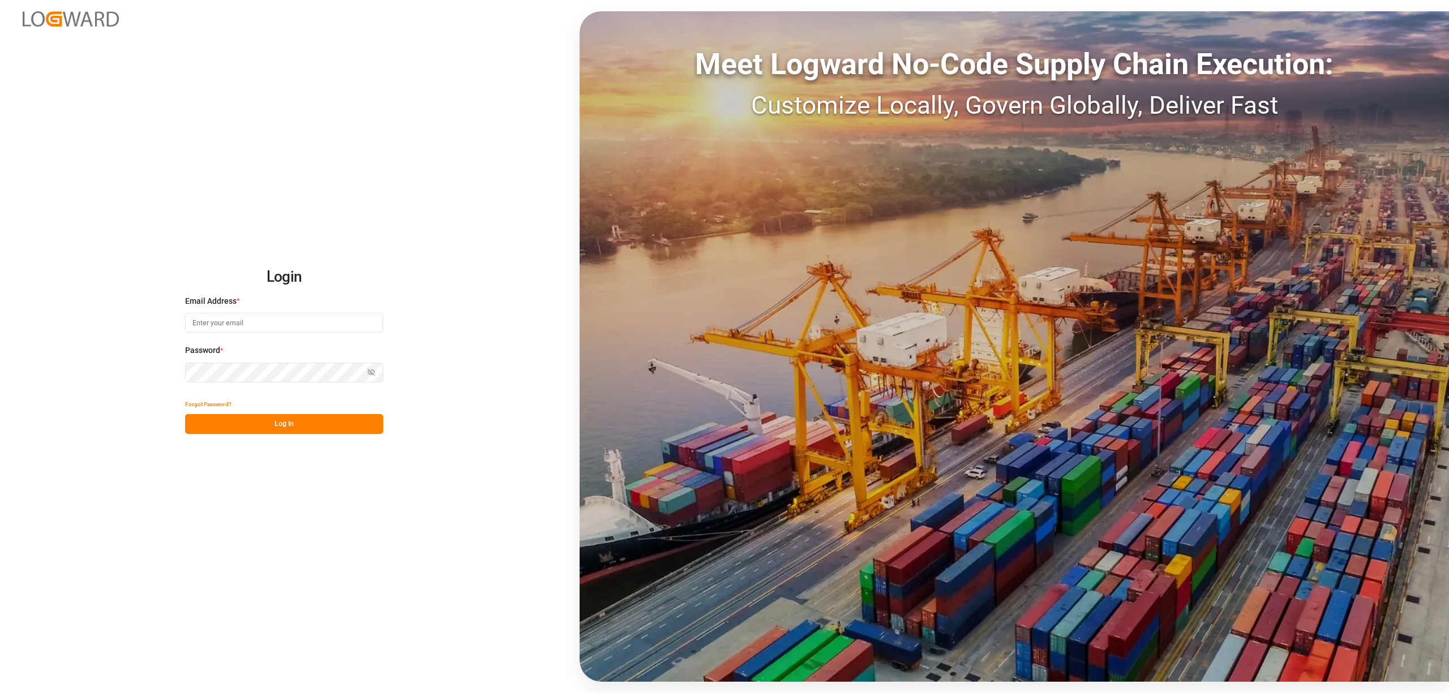 This screenshot has height=693, width=1449. Describe the element at coordinates (284, 277) in the screenshot. I see `h2: Login` at that location.